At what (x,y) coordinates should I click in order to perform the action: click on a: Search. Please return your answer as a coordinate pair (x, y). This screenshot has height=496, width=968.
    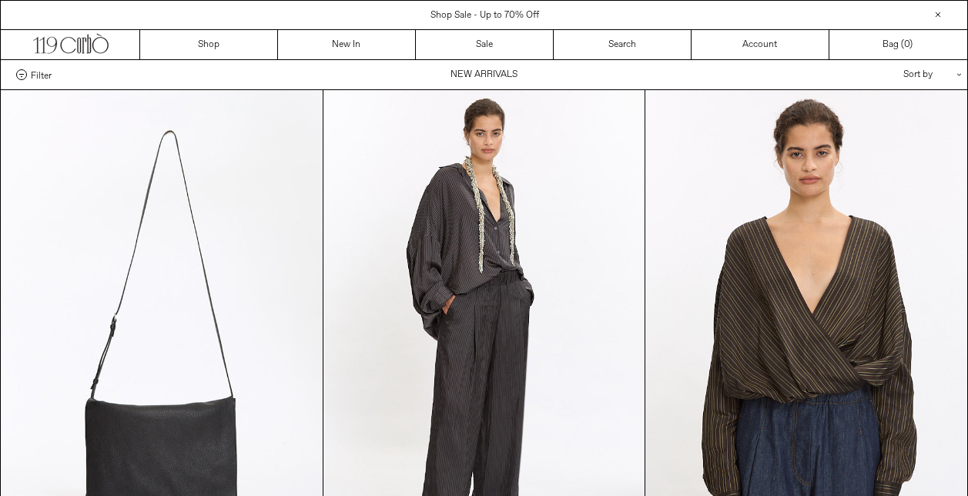
    Looking at the image, I should click on (622, 45).